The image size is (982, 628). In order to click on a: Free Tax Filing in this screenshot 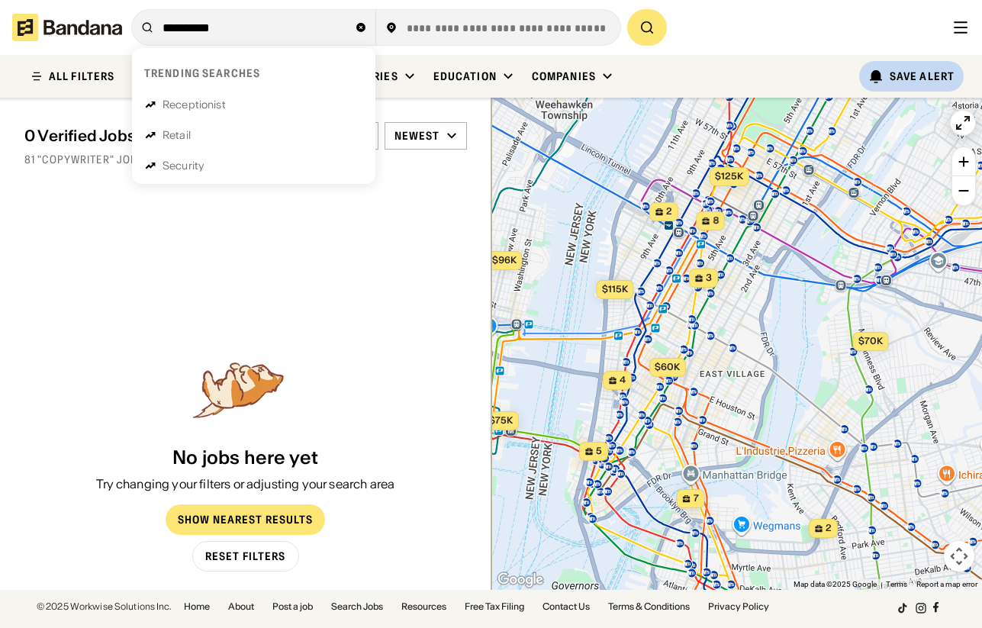, I will do `click(494, 607)`.